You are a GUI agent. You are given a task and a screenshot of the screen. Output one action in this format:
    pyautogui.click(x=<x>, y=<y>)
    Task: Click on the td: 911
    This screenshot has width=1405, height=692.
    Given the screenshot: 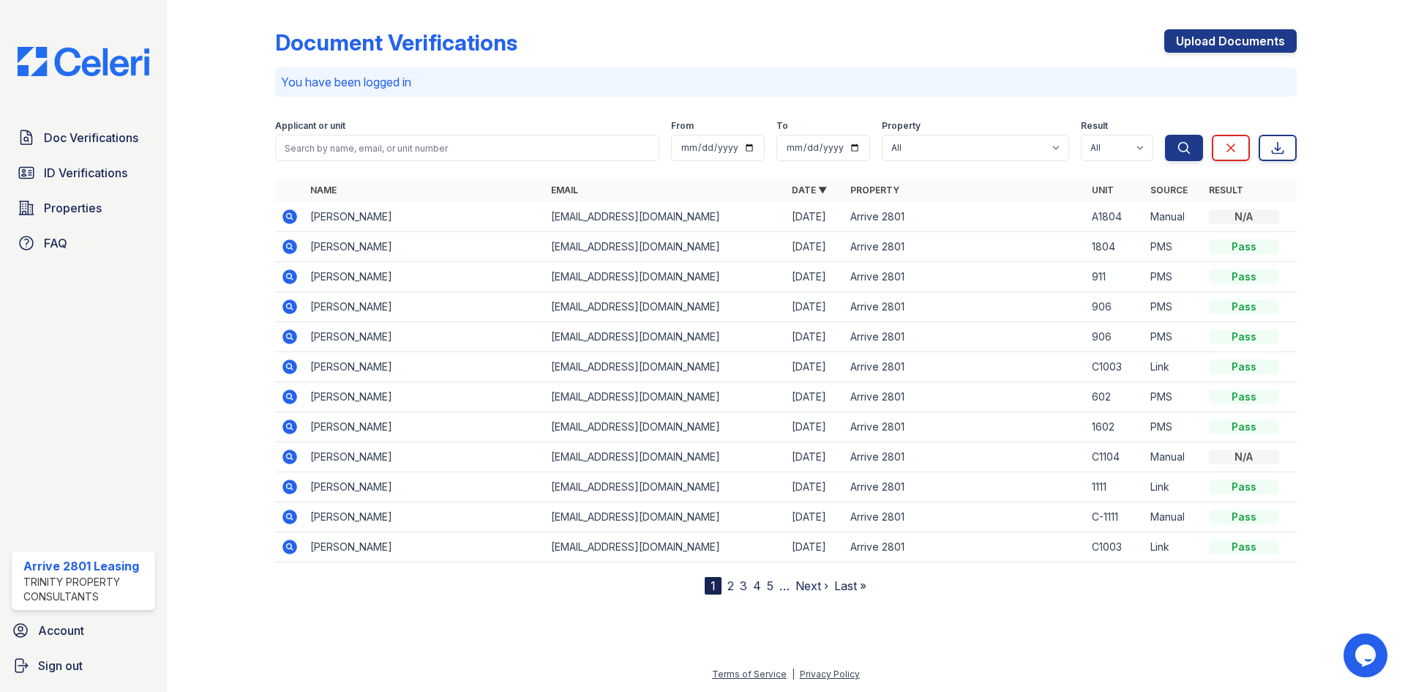 What is the action you would take?
    pyautogui.click(x=1115, y=277)
    